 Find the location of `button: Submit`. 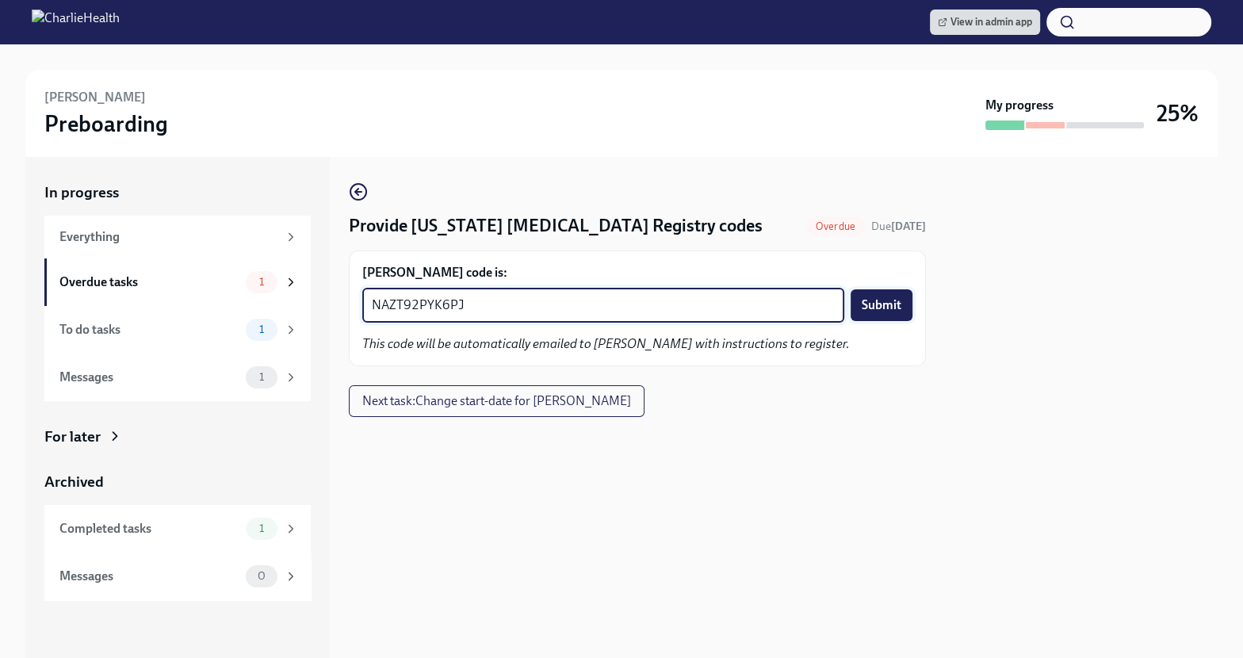

button: Submit is located at coordinates (882, 305).